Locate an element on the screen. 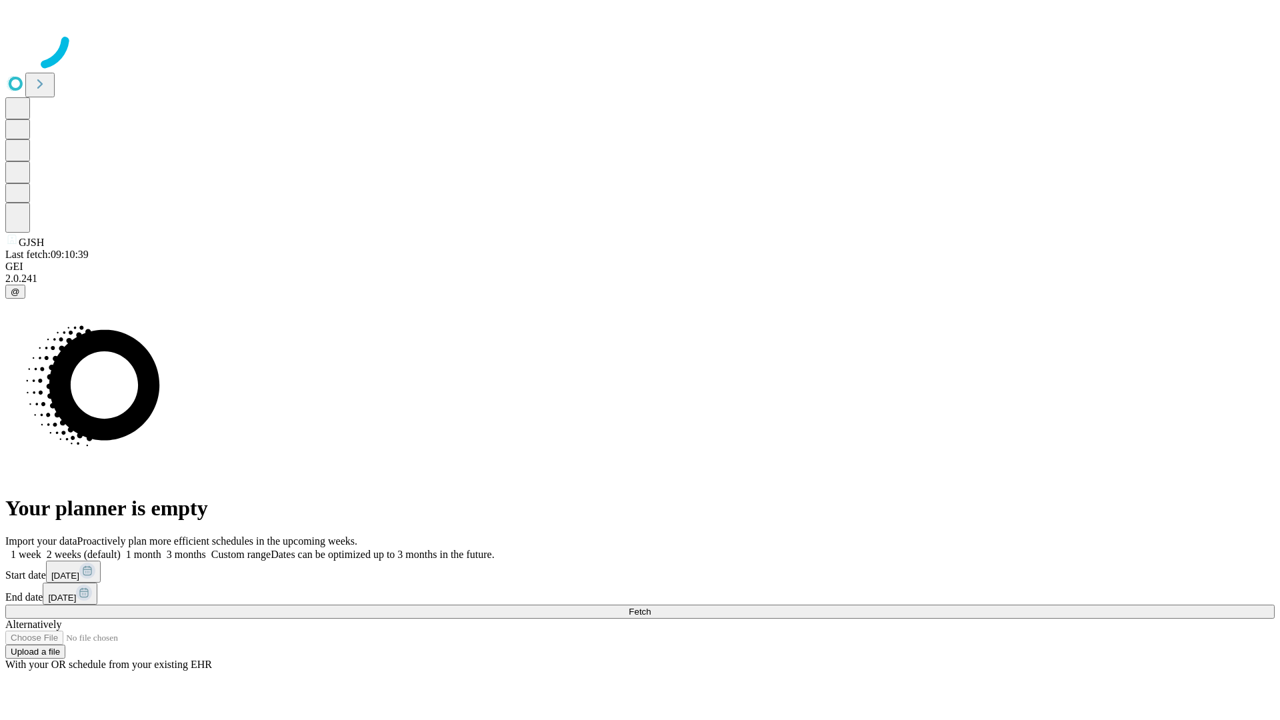 Image resolution: width=1280 pixels, height=720 pixels. span: Proactively plan more efficient schedules in the upcoming weeks. is located at coordinates (217, 541).